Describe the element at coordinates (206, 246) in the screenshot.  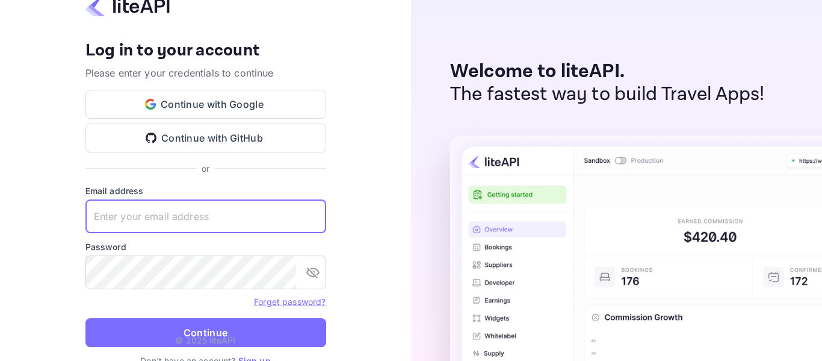
I see `label: Password` at that location.